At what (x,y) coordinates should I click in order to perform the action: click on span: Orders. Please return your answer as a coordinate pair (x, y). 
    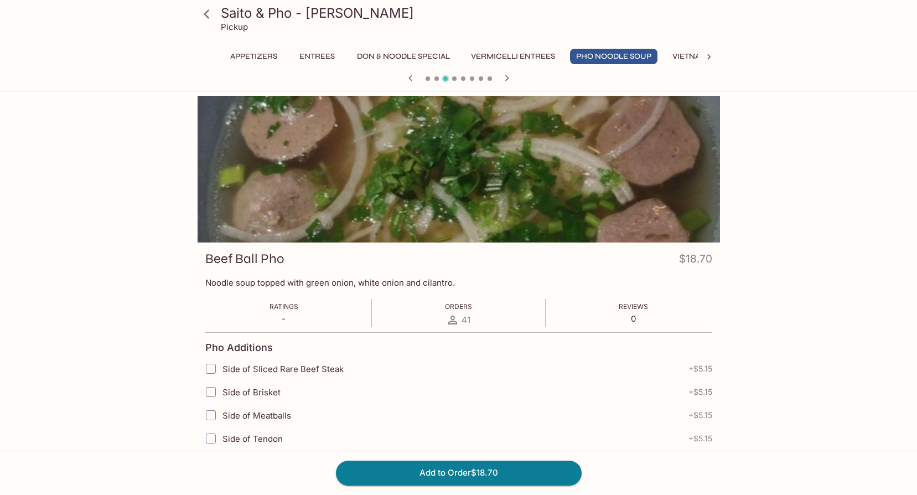
    Looking at the image, I should click on (458, 306).